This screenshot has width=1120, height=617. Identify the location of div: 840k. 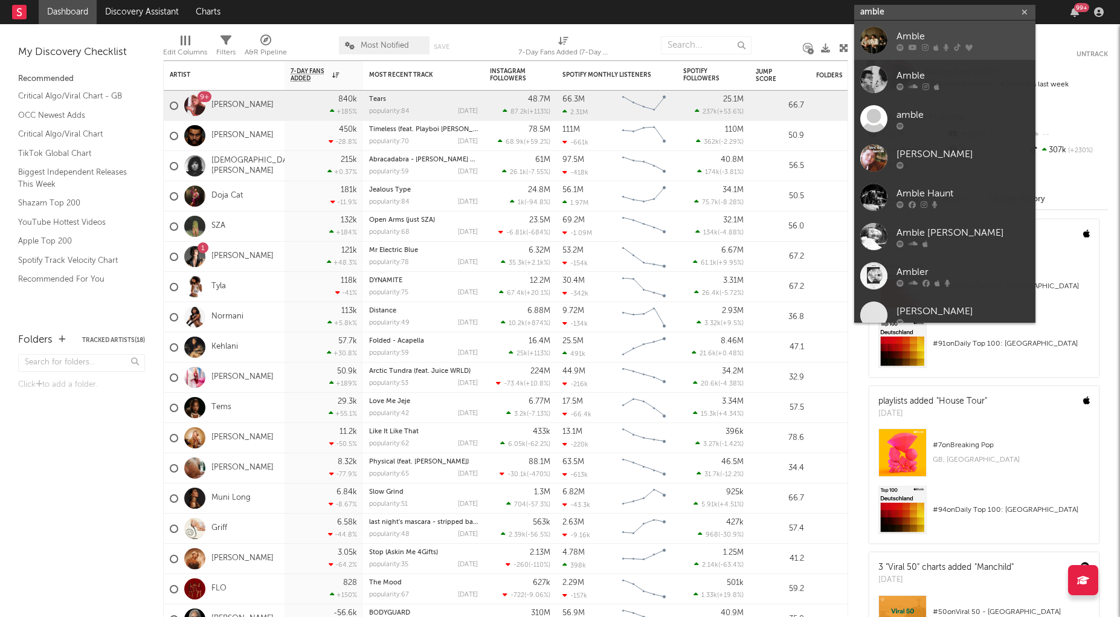
(347, 99).